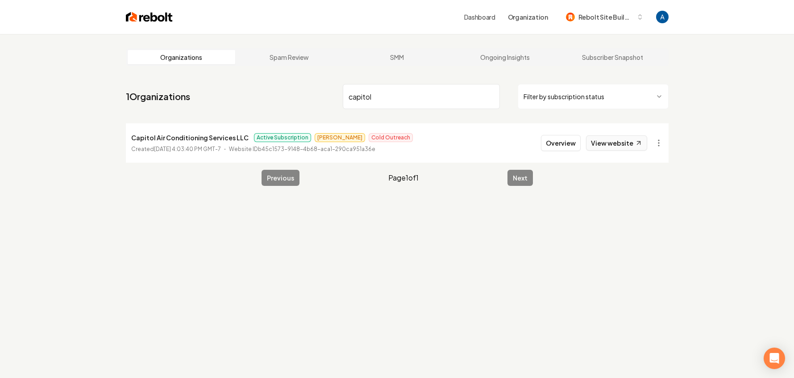  I want to click on div: Open Intercom Messenger, so click(774, 358).